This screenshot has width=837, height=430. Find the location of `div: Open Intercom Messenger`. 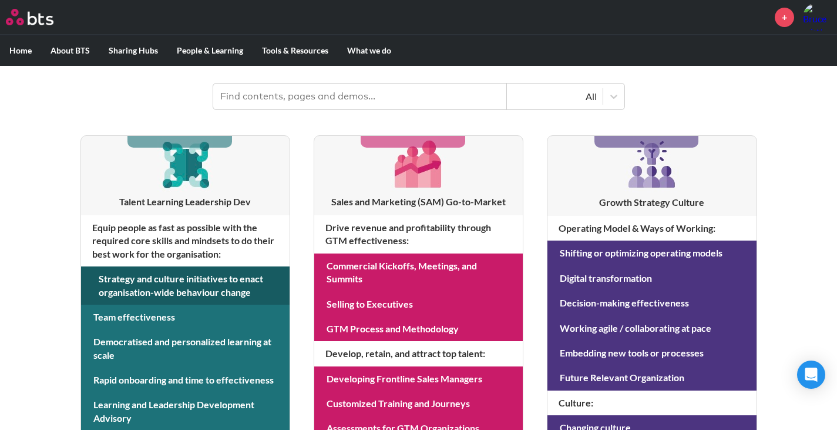

div: Open Intercom Messenger is located at coordinates (811, 374).